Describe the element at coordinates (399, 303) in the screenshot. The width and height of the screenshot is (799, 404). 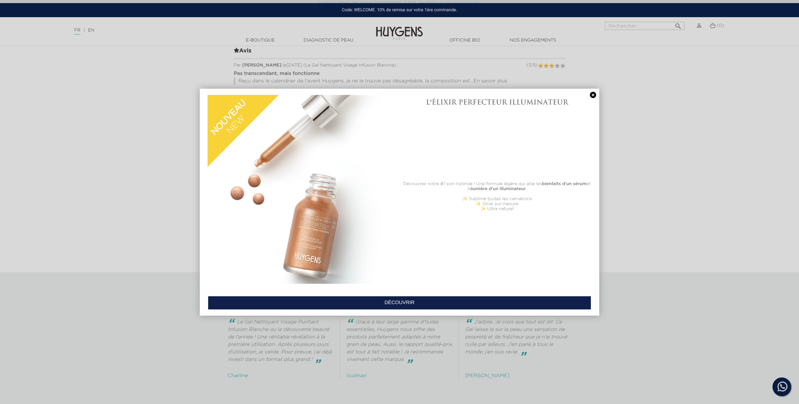
I see `a: DÉCOUVRIR` at that location.